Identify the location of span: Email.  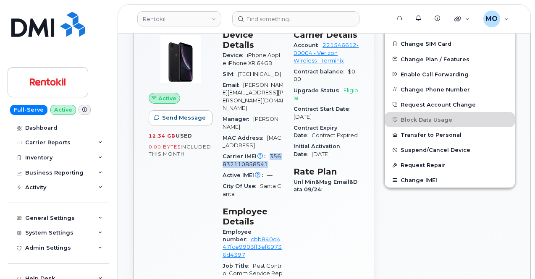
(233, 85).